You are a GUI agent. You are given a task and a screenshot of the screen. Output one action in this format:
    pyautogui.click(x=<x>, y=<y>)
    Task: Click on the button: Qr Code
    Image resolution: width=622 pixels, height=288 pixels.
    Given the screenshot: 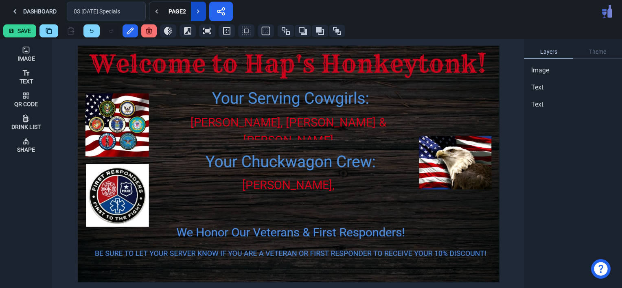 What is the action you would take?
    pyautogui.click(x=26, y=99)
    